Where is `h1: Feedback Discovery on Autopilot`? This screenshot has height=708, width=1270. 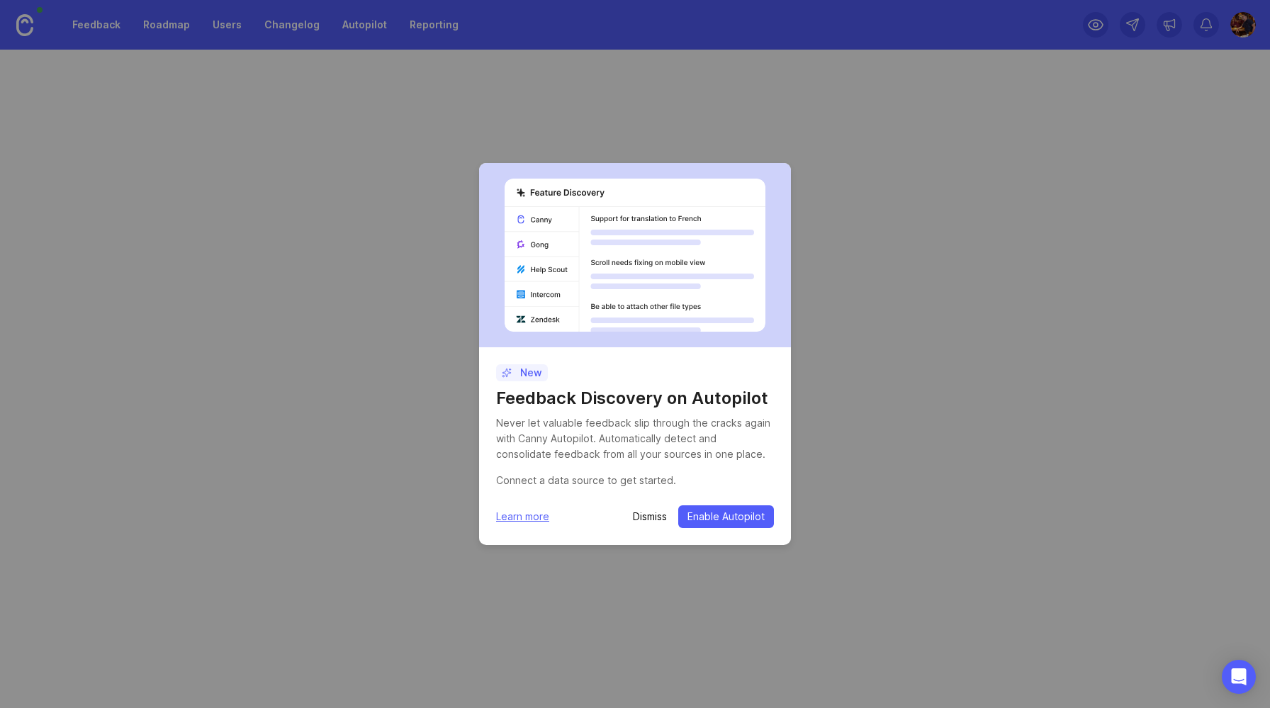 h1: Feedback Discovery on Autopilot is located at coordinates (635, 398).